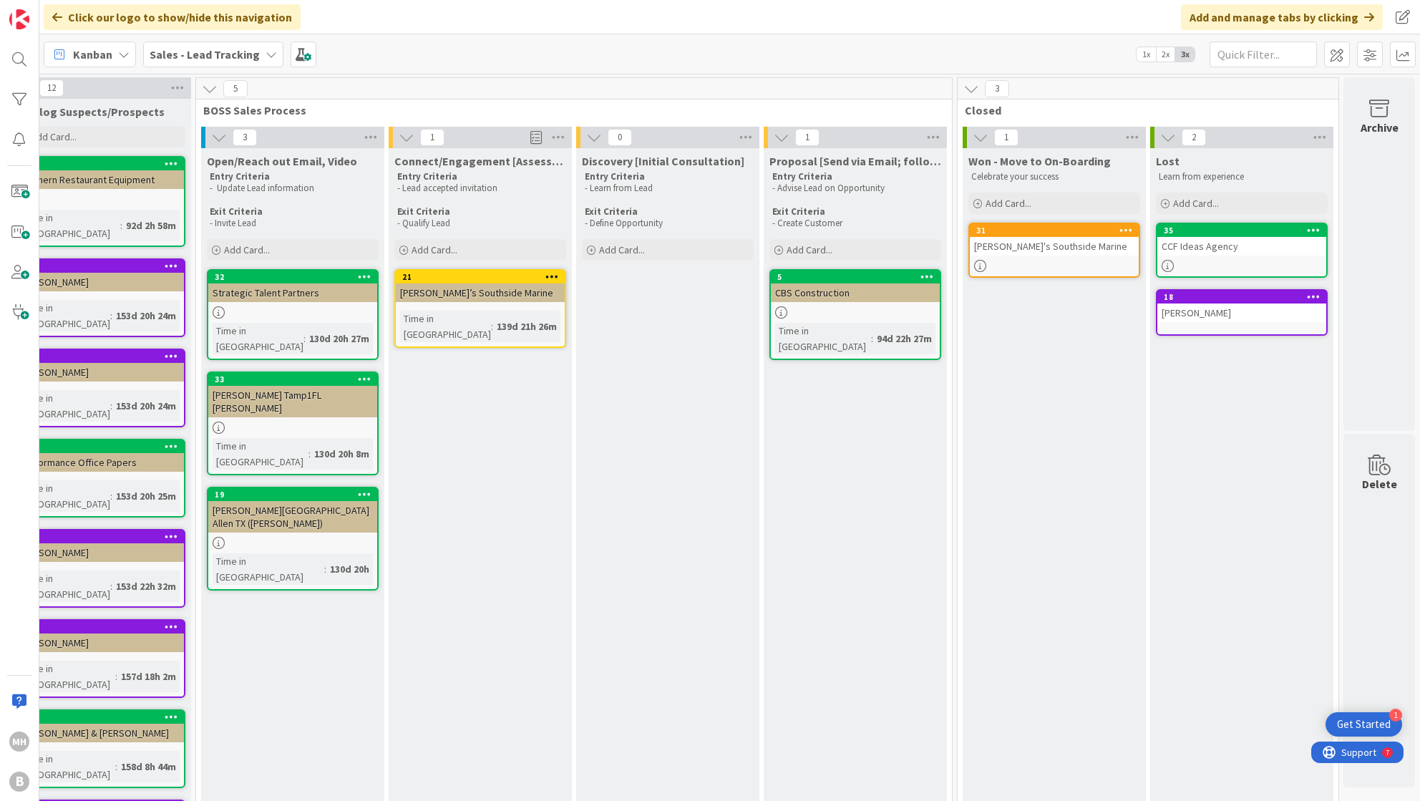  What do you see at coordinates (1039, 161) in the screenshot?
I see `span: Won - Move to On-Boarding` at bounding box center [1039, 161].